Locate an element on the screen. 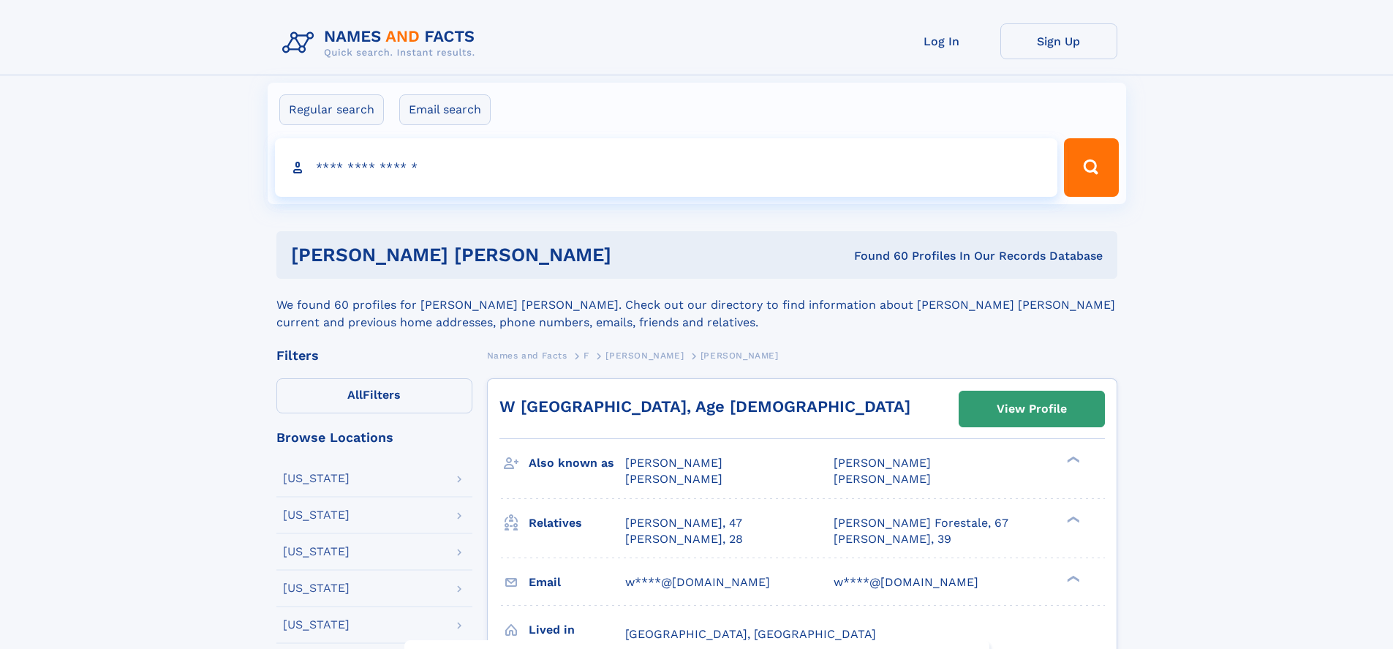 This screenshot has height=649, width=1393. h3: Also known as is located at coordinates (577, 463).